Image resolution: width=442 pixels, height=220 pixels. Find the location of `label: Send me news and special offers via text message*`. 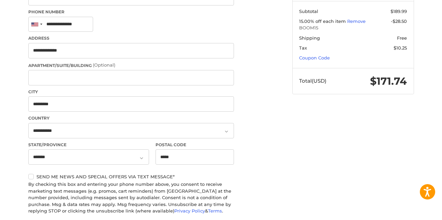

label: Send me news and special offers via text message* is located at coordinates (131, 176).